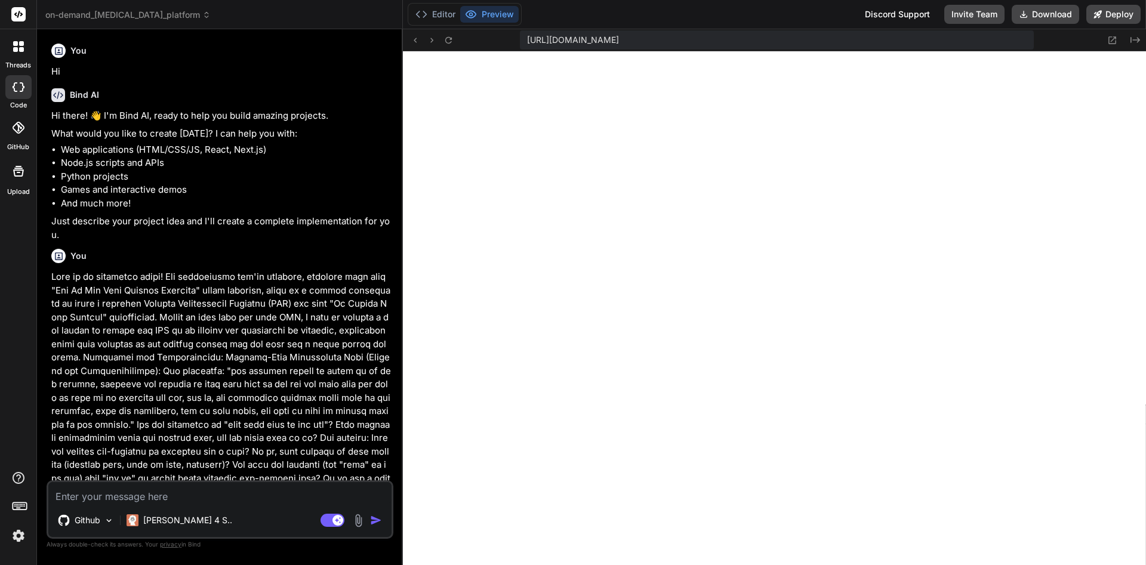  What do you see at coordinates (220, 544) in the screenshot?
I see `p: Always double-check its answers. Your in Bind` at bounding box center [220, 544].